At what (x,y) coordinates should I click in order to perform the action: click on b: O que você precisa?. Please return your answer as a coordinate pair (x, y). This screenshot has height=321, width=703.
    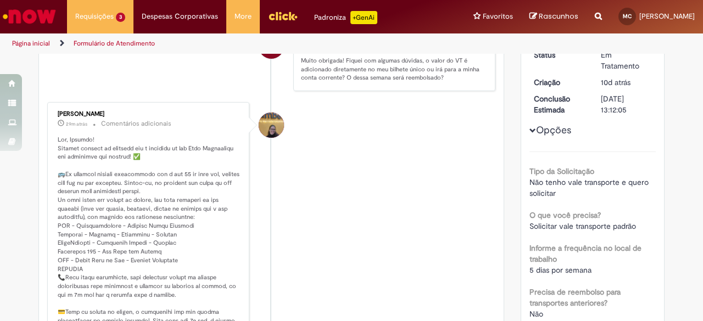
    Looking at the image, I should click on (565, 215).